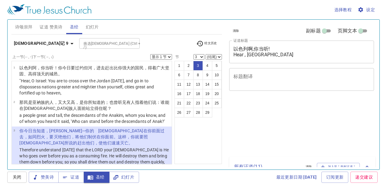  What do you see at coordinates (179, 112) in the screenshot?
I see `button: 26` at bounding box center [179, 112].